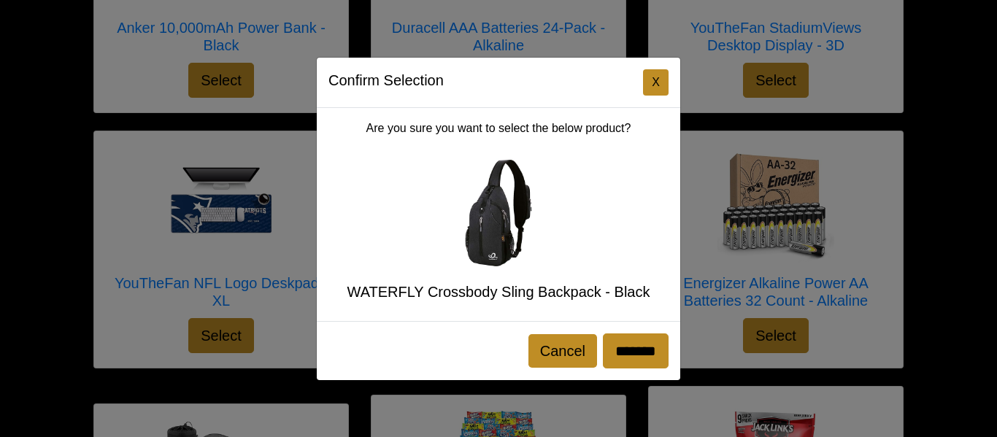  Describe the element at coordinates (656, 82) in the screenshot. I see `button: Close` at that location.